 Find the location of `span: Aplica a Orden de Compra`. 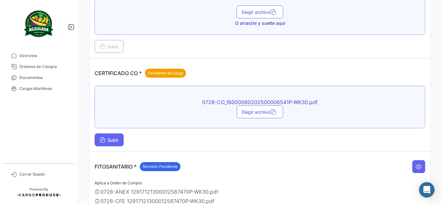

span: Aplica a Orden de Compra is located at coordinates (118, 183).